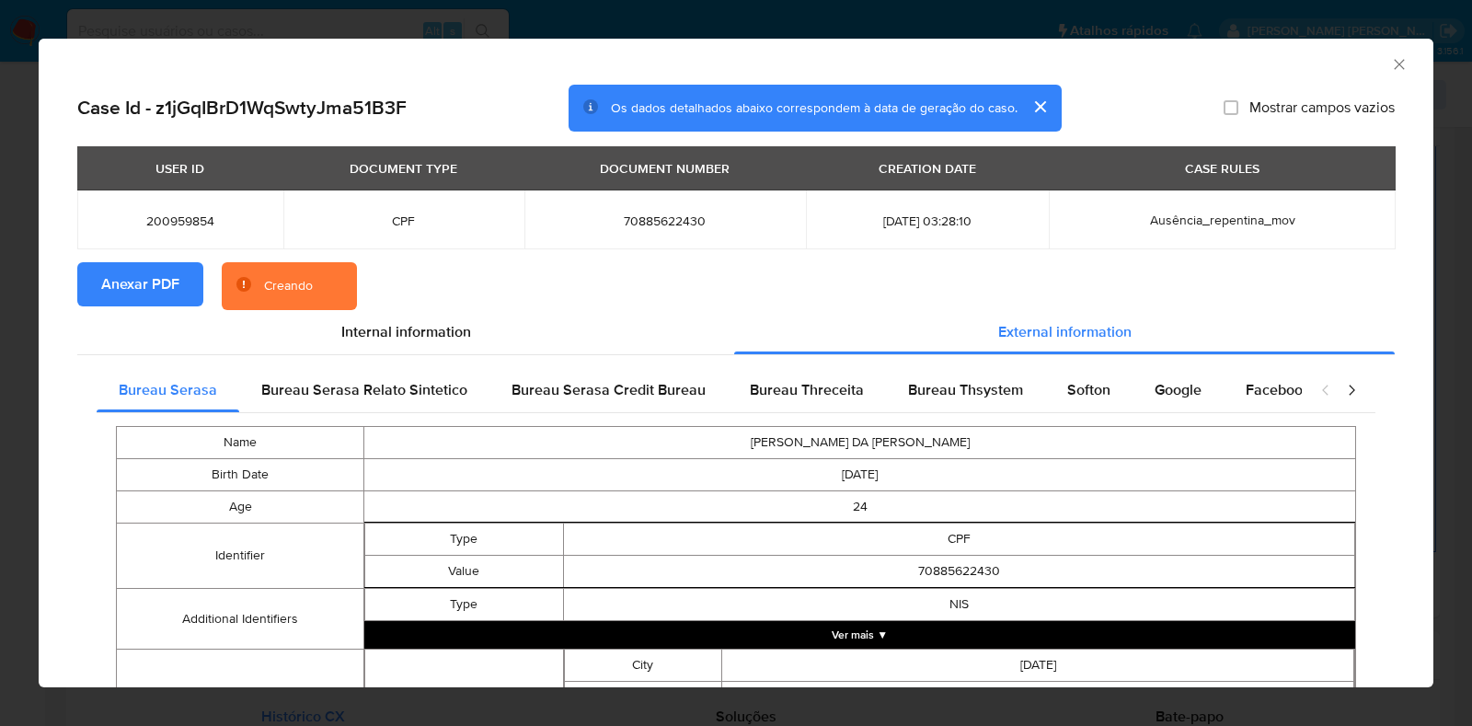 The image size is (1472, 726). Describe the element at coordinates (859, 635) in the screenshot. I see `button: Expand array` at that location.